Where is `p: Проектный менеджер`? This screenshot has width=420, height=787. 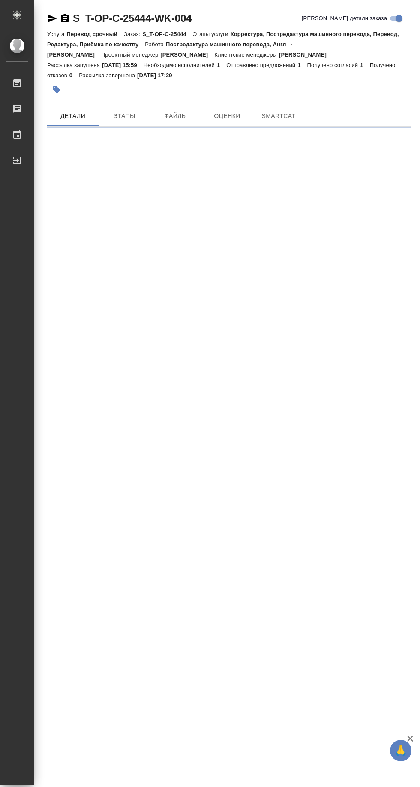 p: Проектный менеджер is located at coordinates (131, 54).